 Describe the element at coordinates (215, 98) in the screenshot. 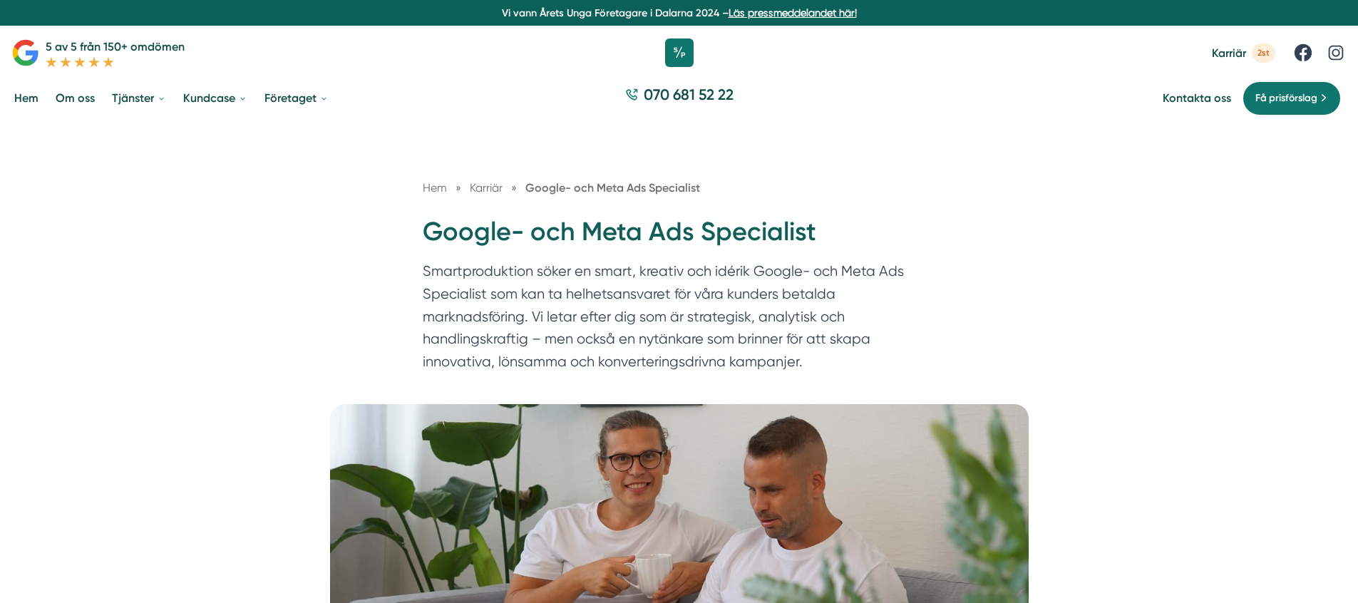

I see `a: Kundcase` at that location.